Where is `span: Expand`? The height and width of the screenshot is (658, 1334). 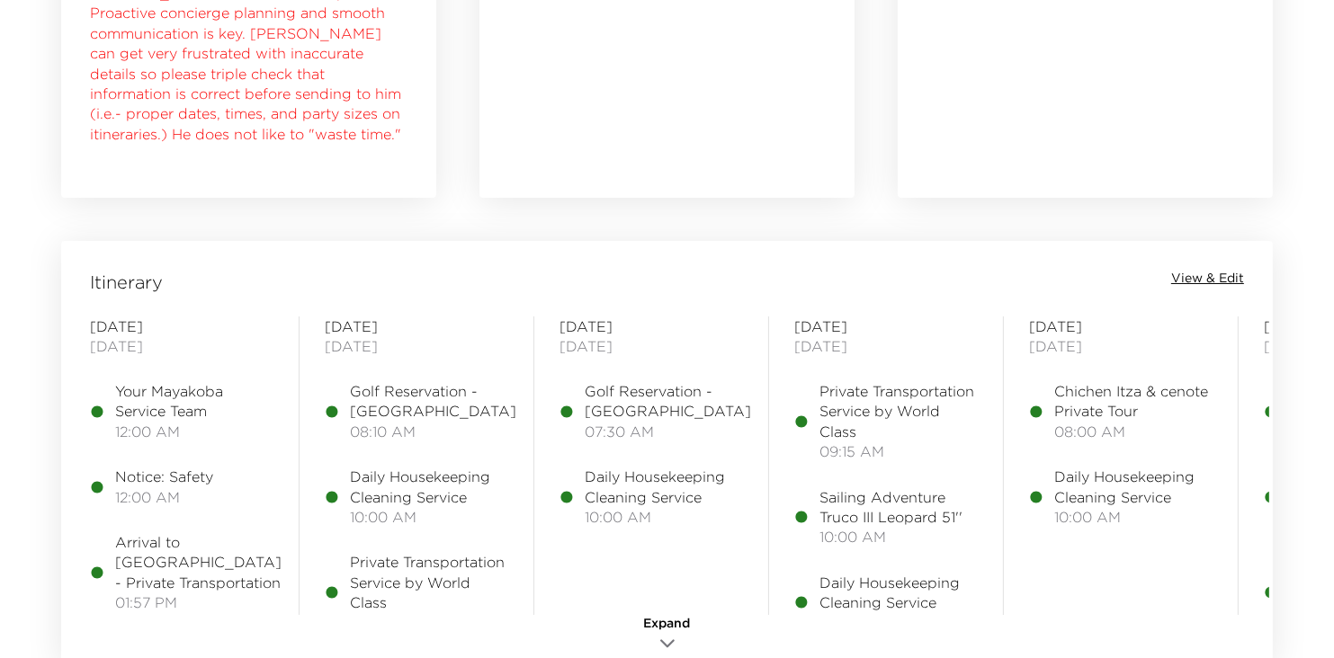
span: Expand is located at coordinates (667, 624).